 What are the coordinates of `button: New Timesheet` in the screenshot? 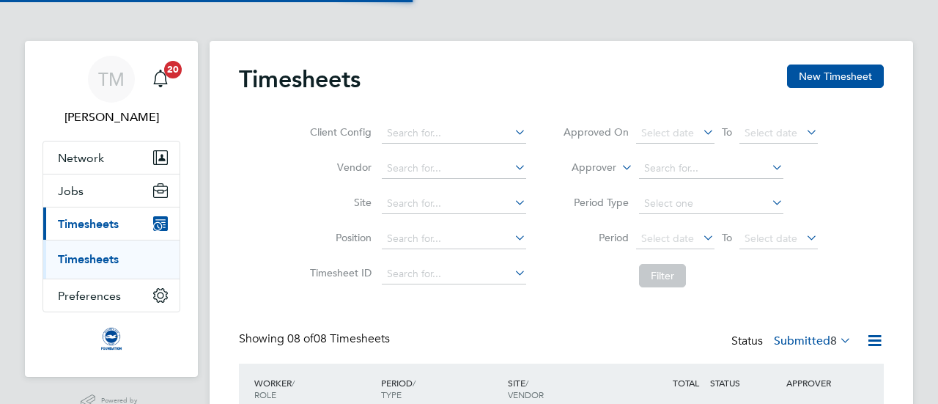 It's located at (835, 76).